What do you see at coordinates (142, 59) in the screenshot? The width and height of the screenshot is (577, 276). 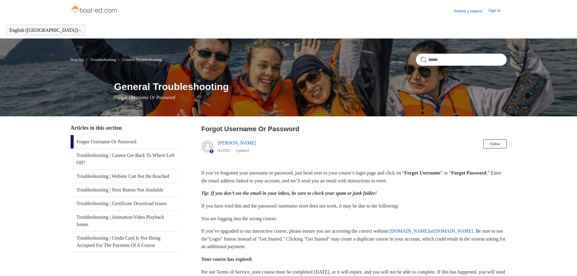 I see `a: General Troubleshooting` at bounding box center [142, 59].